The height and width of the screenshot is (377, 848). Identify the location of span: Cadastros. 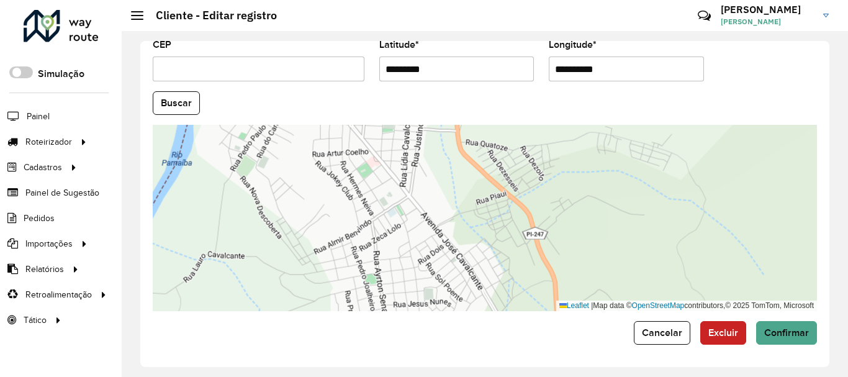
(43, 167).